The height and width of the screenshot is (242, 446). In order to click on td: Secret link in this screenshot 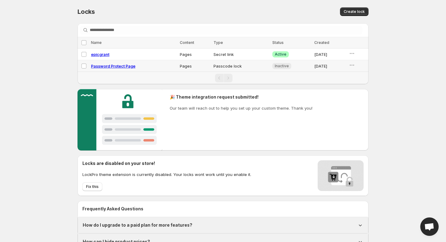, I will do `click(241, 54)`.